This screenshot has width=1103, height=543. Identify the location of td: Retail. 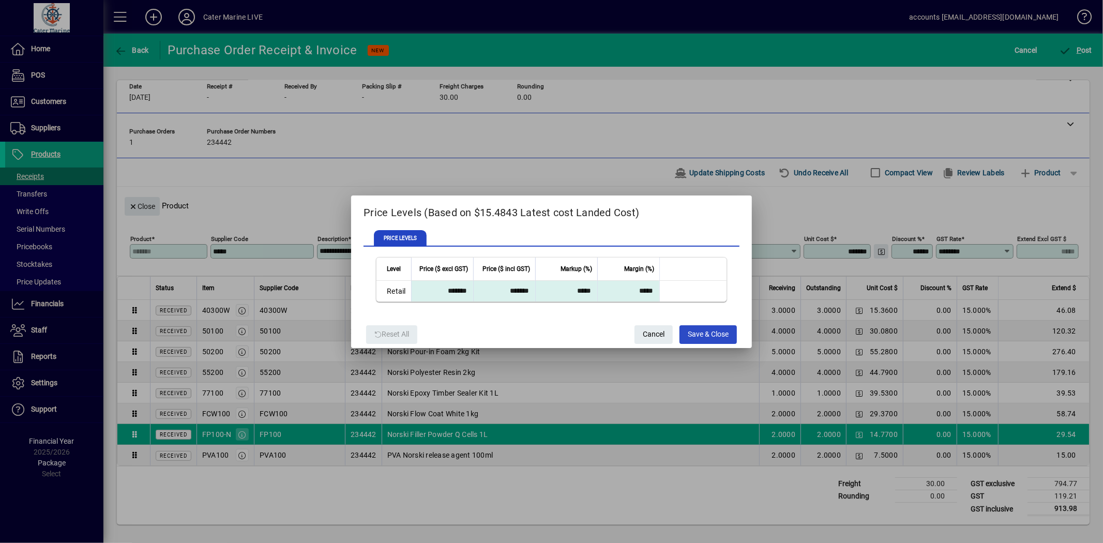
(393, 291).